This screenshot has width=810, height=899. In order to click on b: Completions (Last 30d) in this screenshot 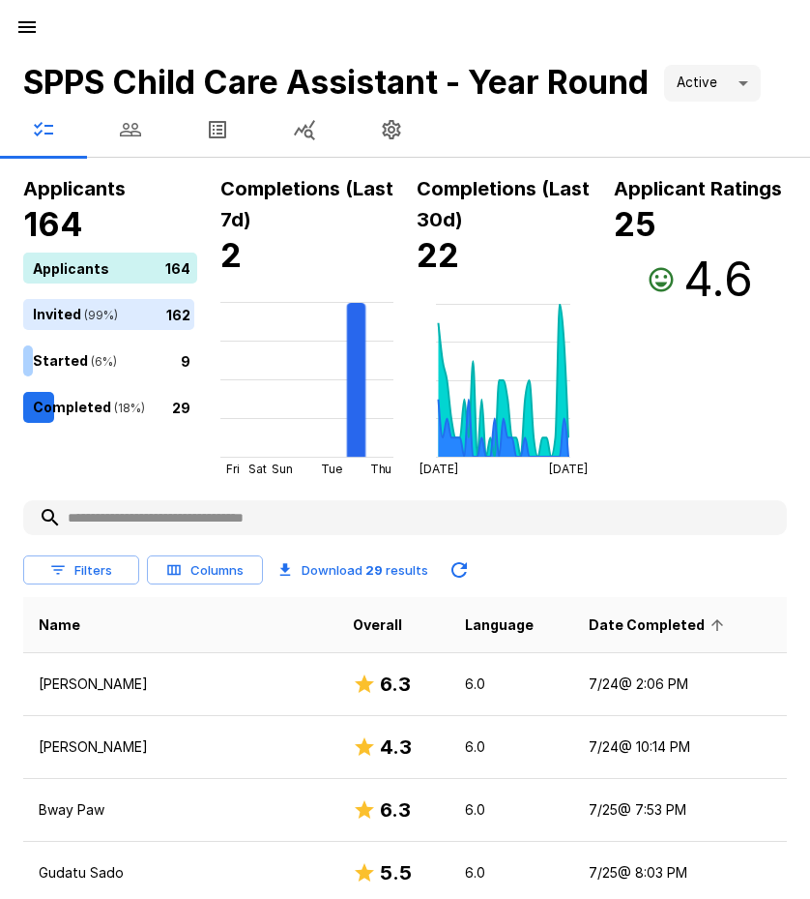, I will do `click(503, 204)`.